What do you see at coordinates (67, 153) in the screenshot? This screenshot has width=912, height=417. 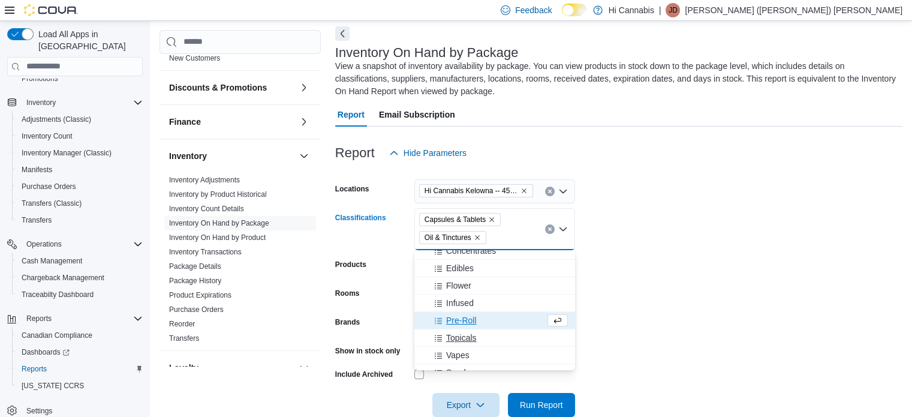 I see `a: Inventory Manager (Classic)` at bounding box center [67, 153].